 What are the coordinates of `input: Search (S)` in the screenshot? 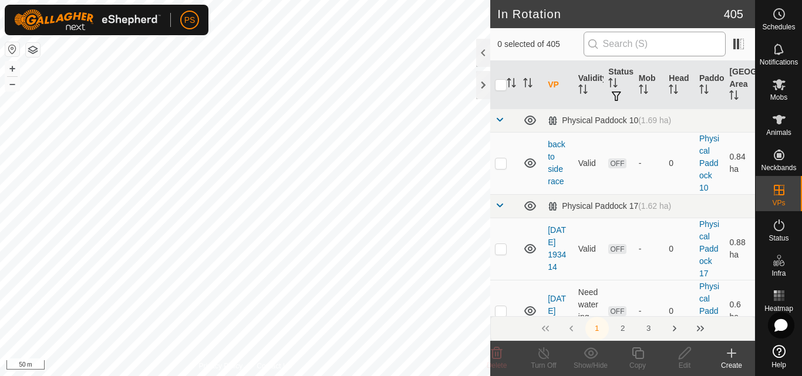 It's located at (654, 44).